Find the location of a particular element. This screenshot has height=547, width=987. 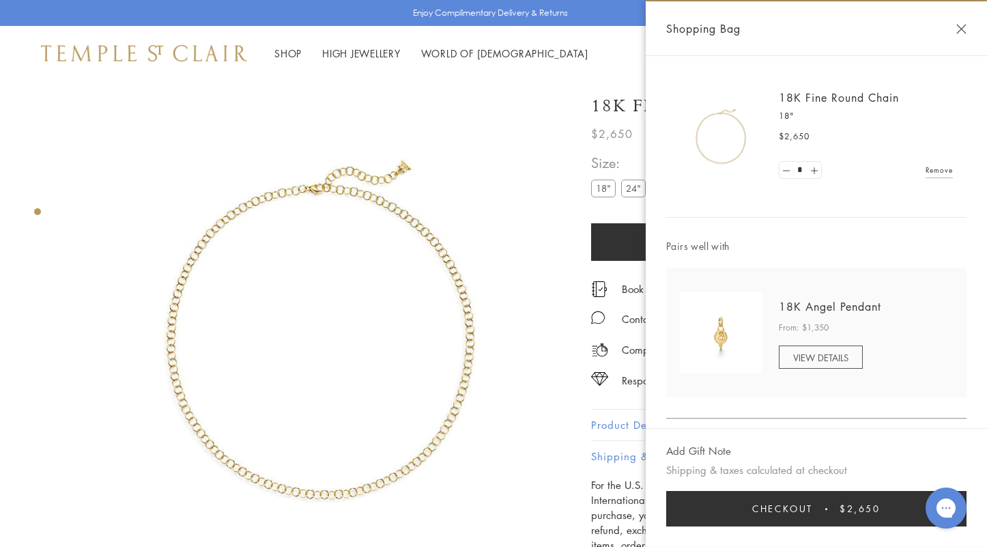

a: Book an Appointment is located at coordinates (671, 289).